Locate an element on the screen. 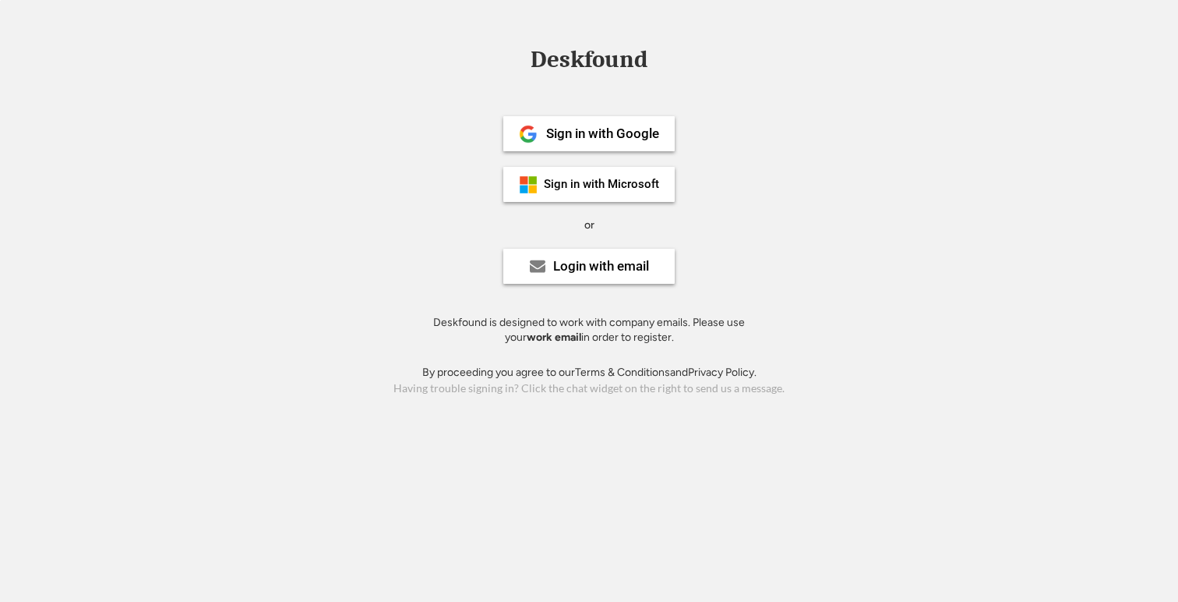 This screenshot has height=602, width=1178. strong: work email is located at coordinates (554, 337).